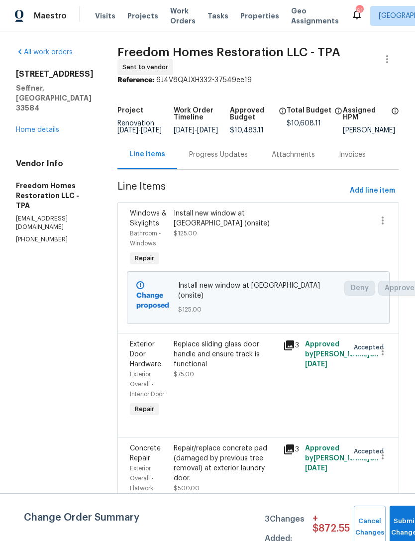  Describe the element at coordinates (373, 191) in the screenshot. I see `span: Add line item` at that location.